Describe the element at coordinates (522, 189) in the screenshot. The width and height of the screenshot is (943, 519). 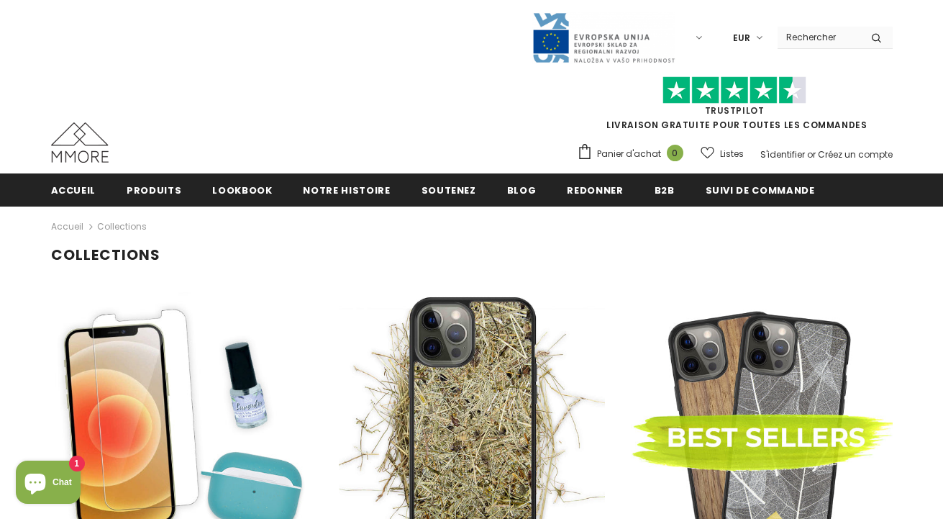
I see `a: Blog` at that location.